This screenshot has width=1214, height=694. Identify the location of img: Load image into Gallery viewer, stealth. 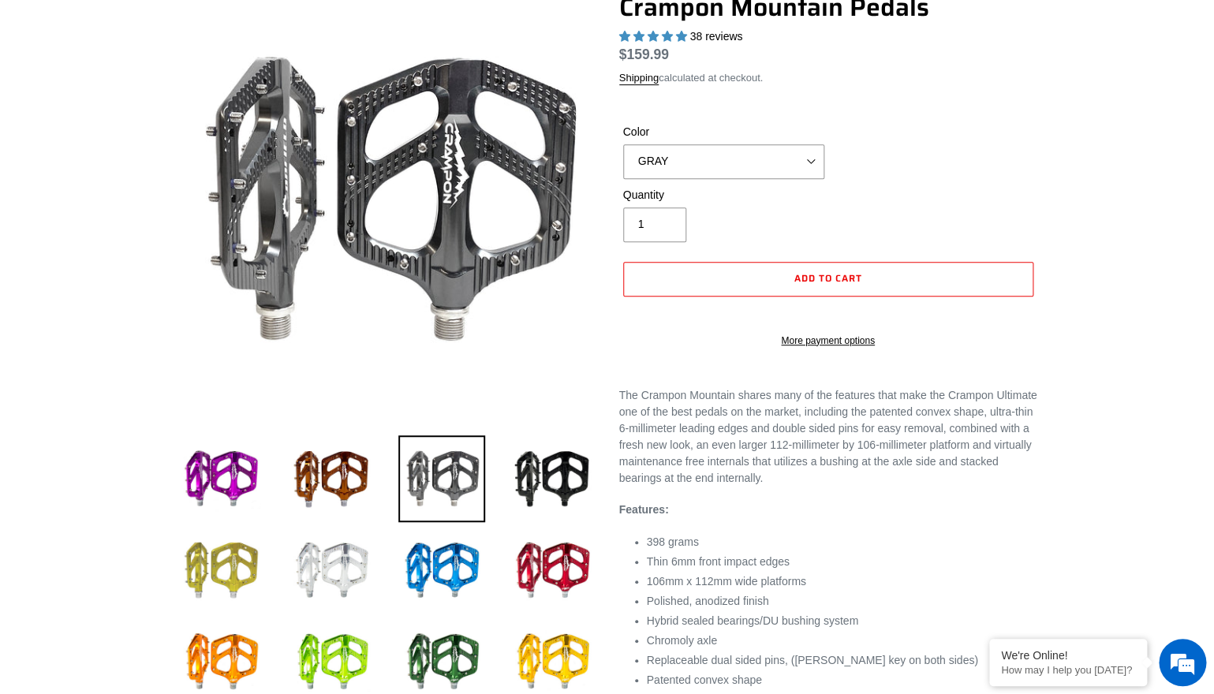
(552, 479).